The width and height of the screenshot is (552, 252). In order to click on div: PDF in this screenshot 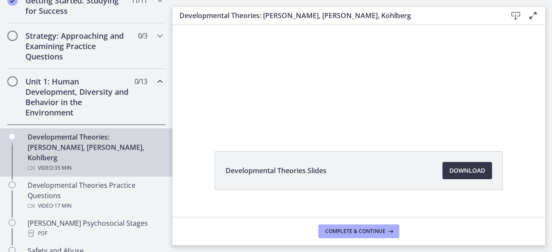, I will do `click(95, 234)`.